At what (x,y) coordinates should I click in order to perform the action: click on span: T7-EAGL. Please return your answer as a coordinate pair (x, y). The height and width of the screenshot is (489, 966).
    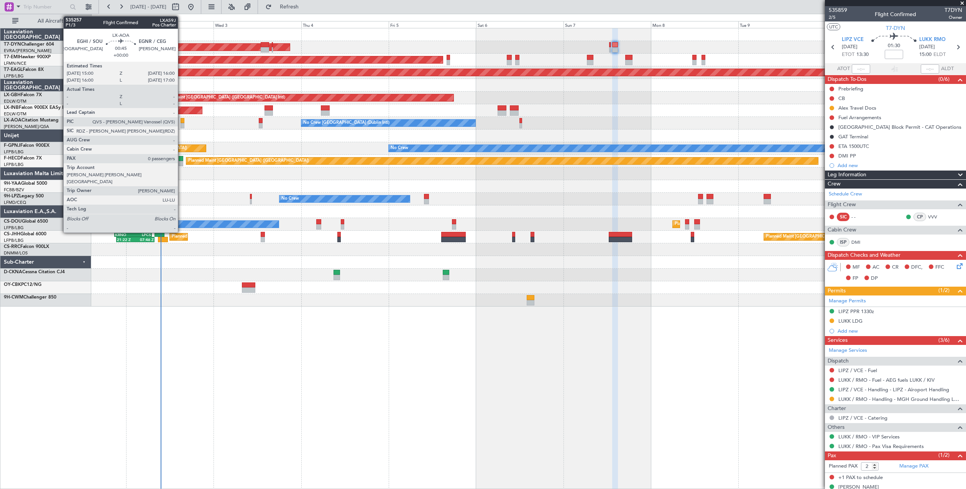
    Looking at the image, I should click on (13, 70).